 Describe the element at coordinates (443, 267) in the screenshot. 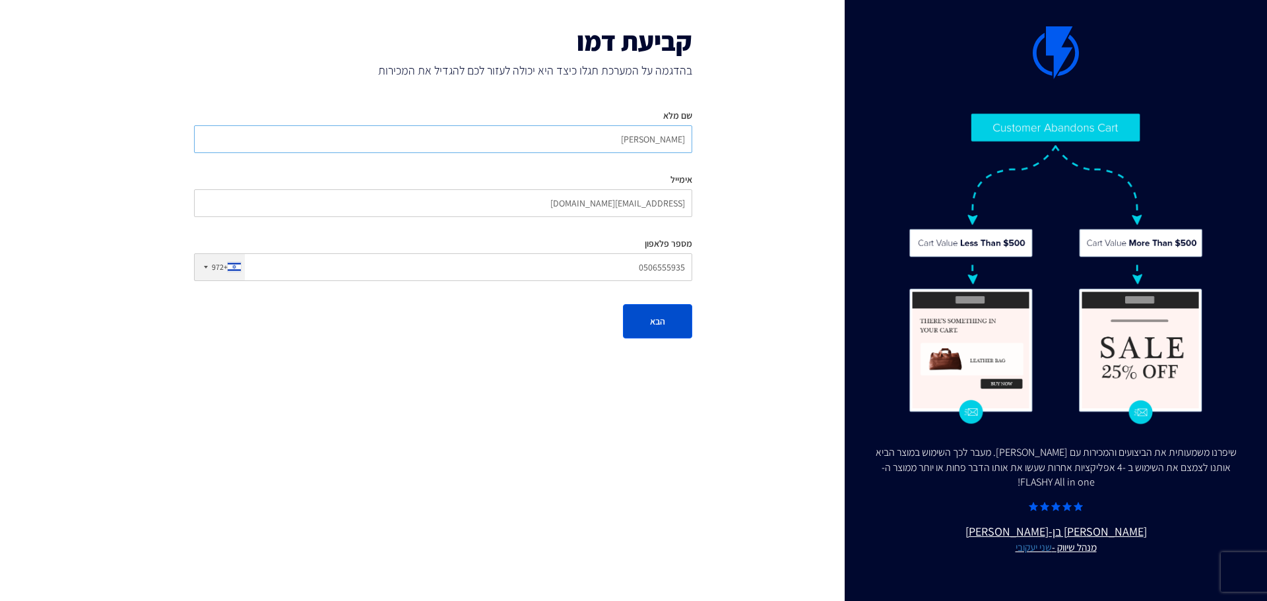

I see `input: 50-234-5678` at that location.